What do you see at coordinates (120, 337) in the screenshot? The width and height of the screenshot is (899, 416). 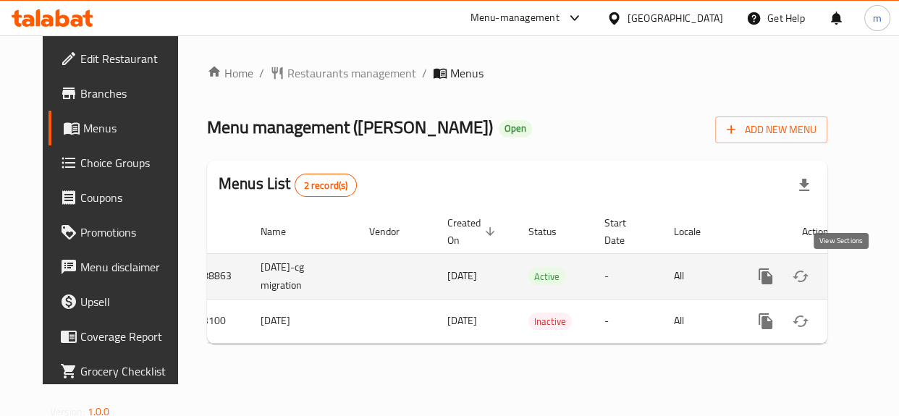 I see `a: Coverage Report` at bounding box center [120, 337].